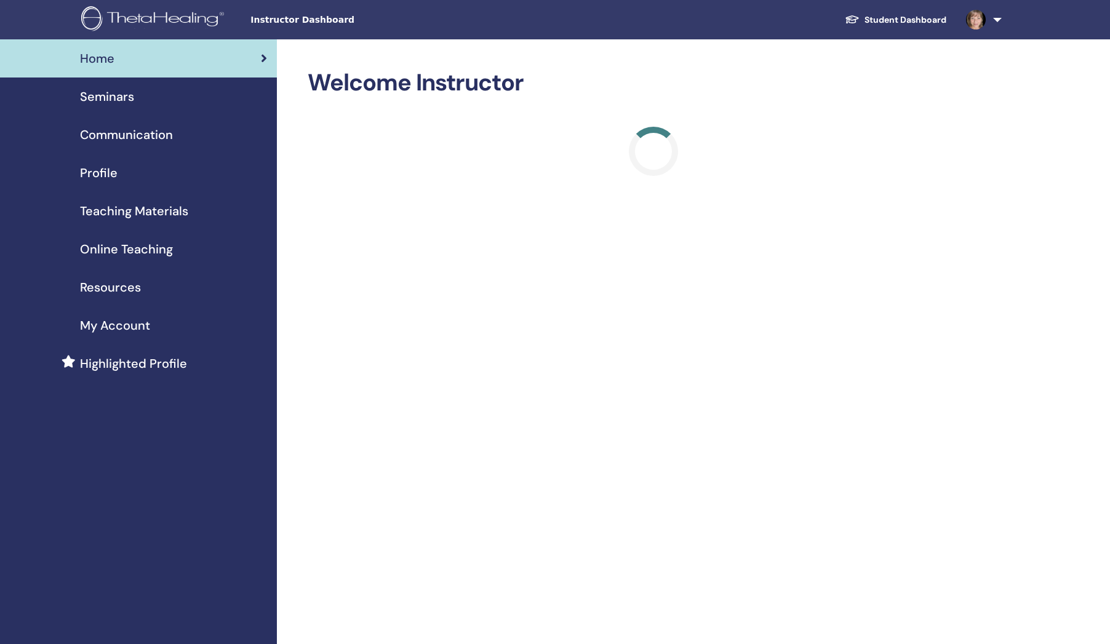 The width and height of the screenshot is (1110, 644). Describe the element at coordinates (126, 249) in the screenshot. I see `span: Online Teaching` at that location.